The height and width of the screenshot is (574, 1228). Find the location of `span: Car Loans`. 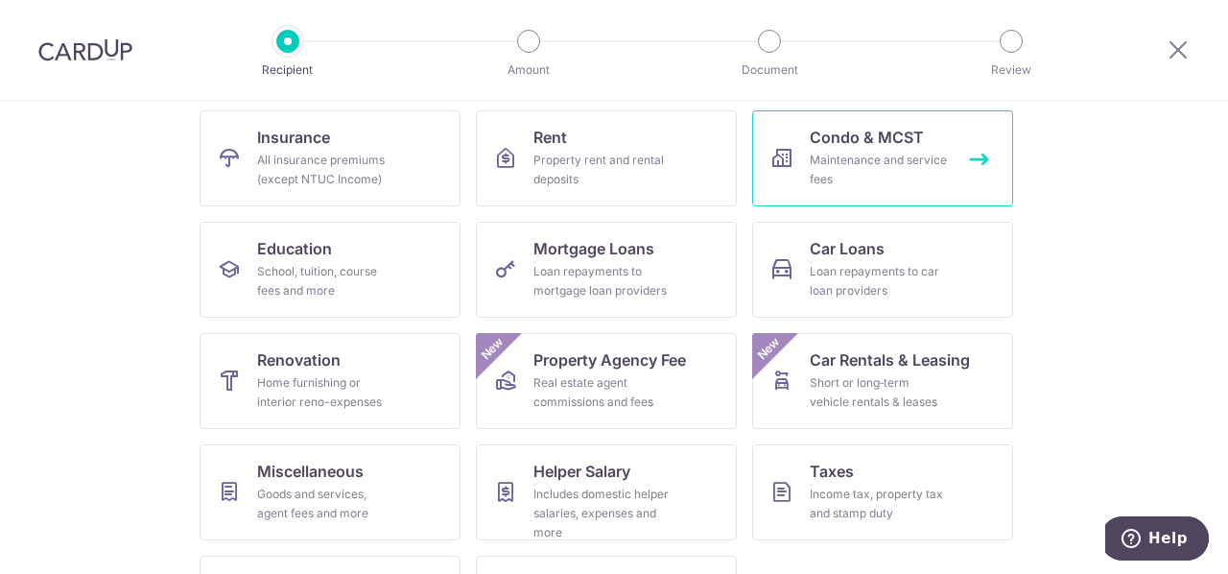

span: Car Loans is located at coordinates (847, 248).